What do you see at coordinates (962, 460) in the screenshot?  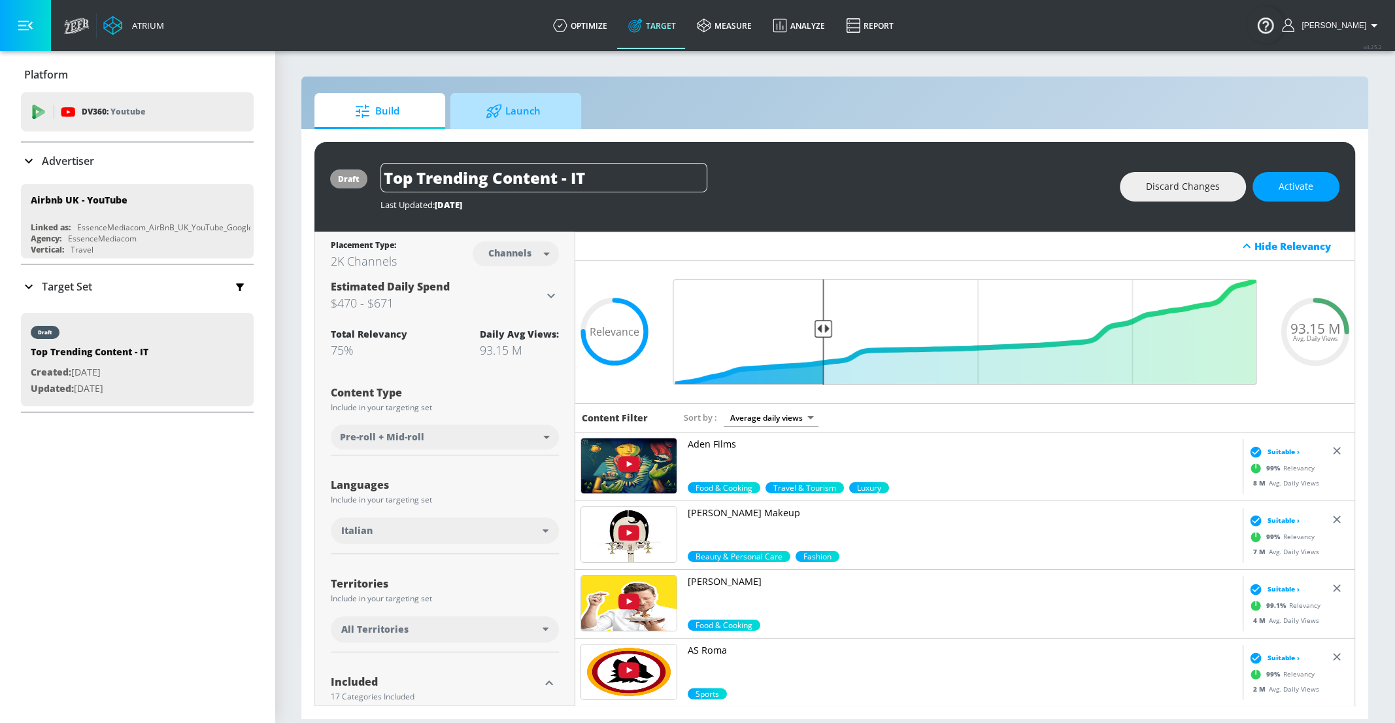 I see `a: Aden Films` at bounding box center [962, 460].